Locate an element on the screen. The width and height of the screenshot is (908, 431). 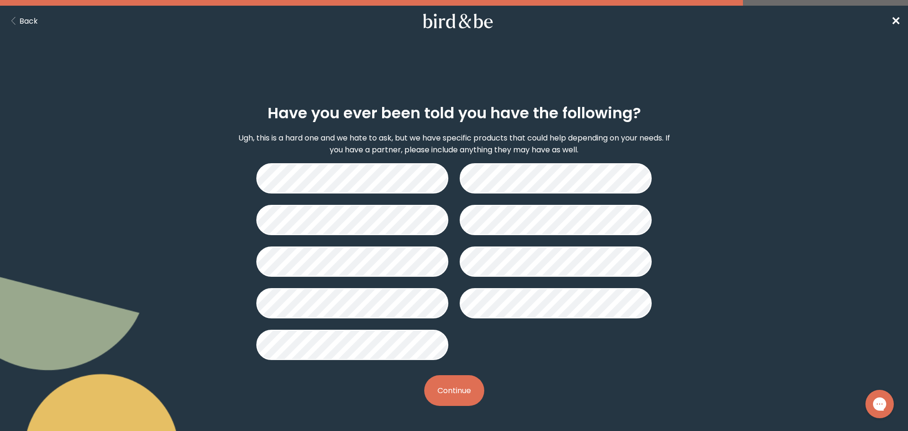
button: Back Button is located at coordinates (23, 21).